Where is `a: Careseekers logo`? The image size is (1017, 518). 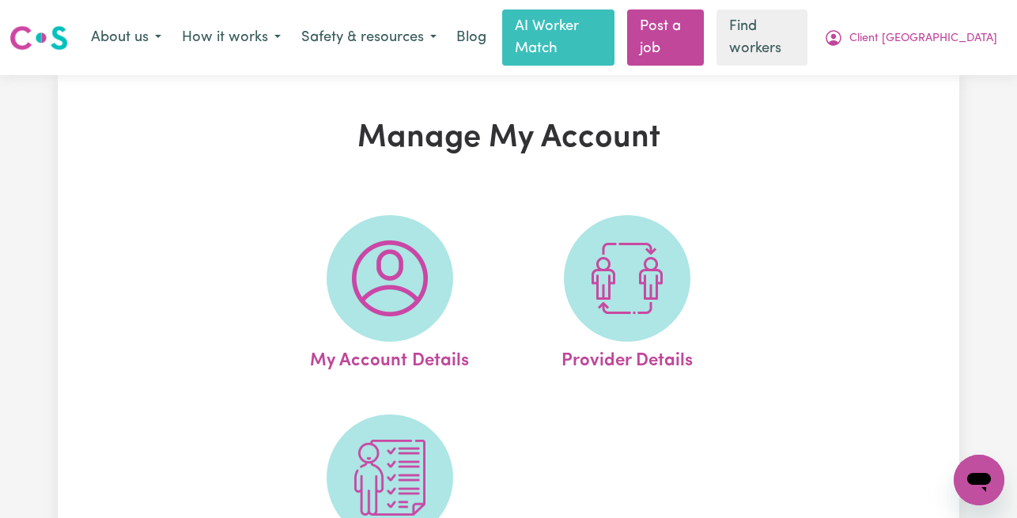 a: Careseekers logo is located at coordinates (39, 38).